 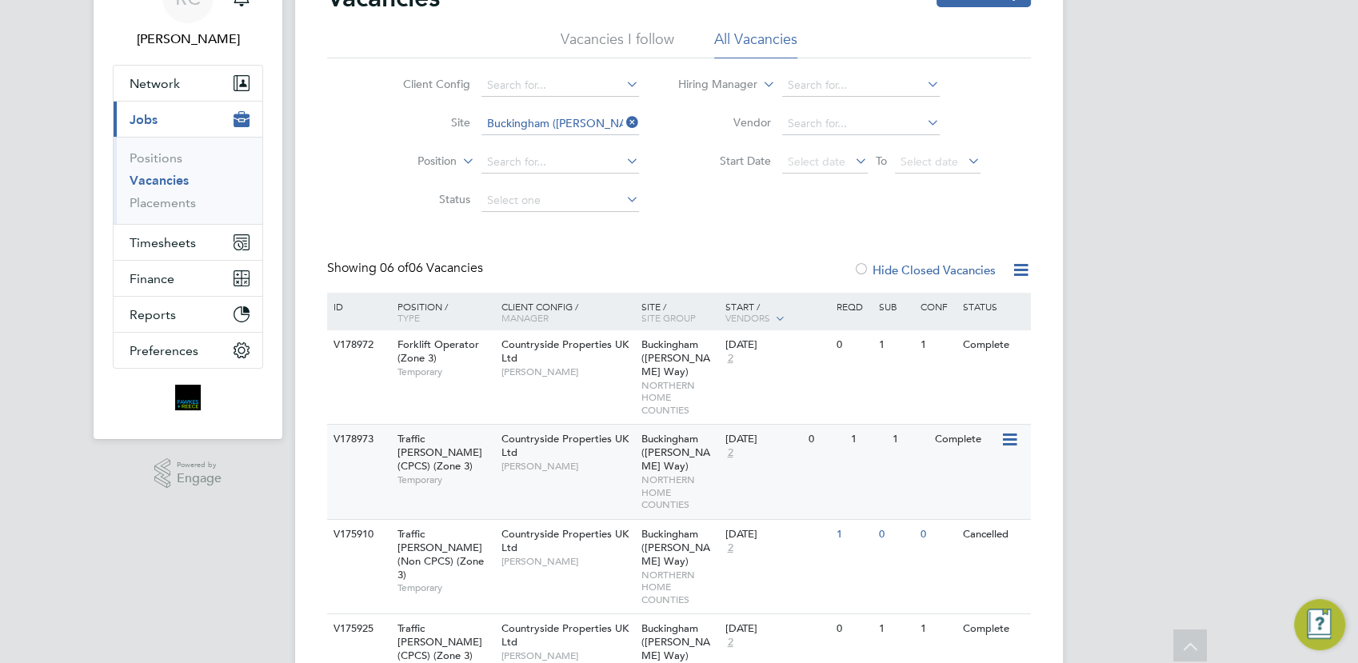 I want to click on label: Start Date, so click(x=725, y=161).